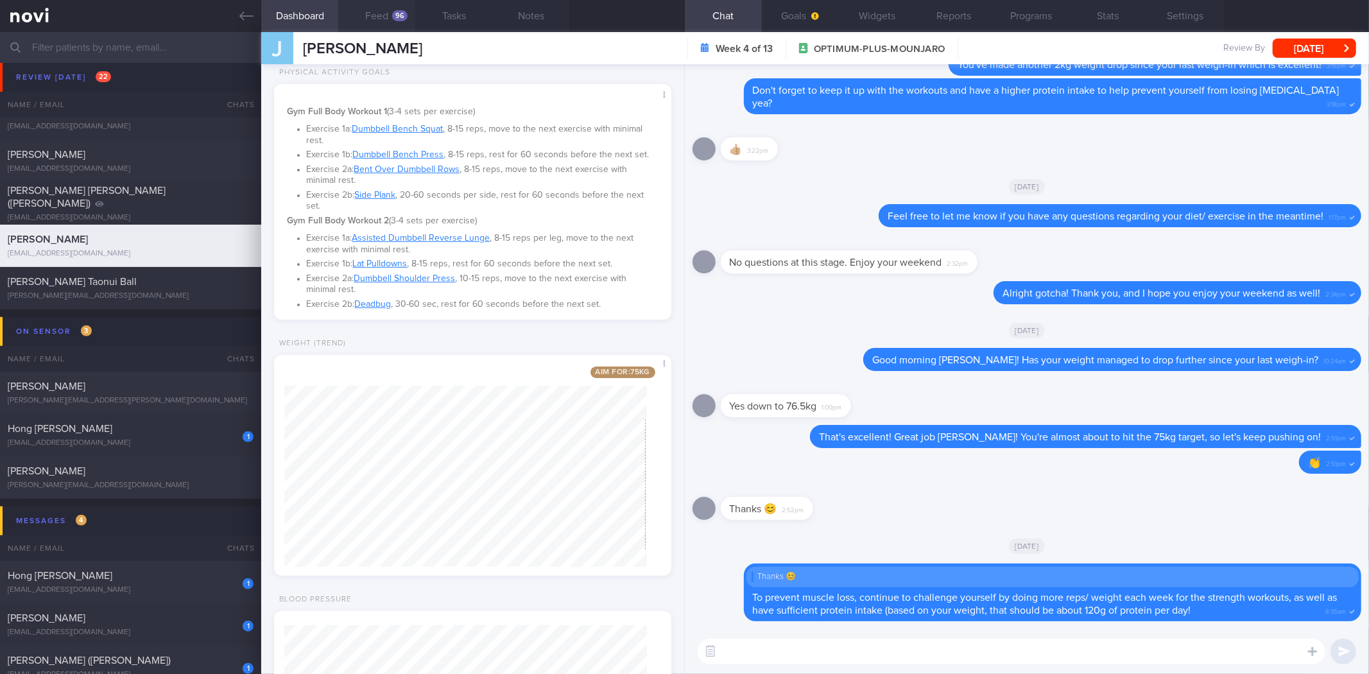 This screenshot has width=1369, height=674. Describe the element at coordinates (338, 221) in the screenshot. I see `strong: Gym Full Body Workout 2` at that location.